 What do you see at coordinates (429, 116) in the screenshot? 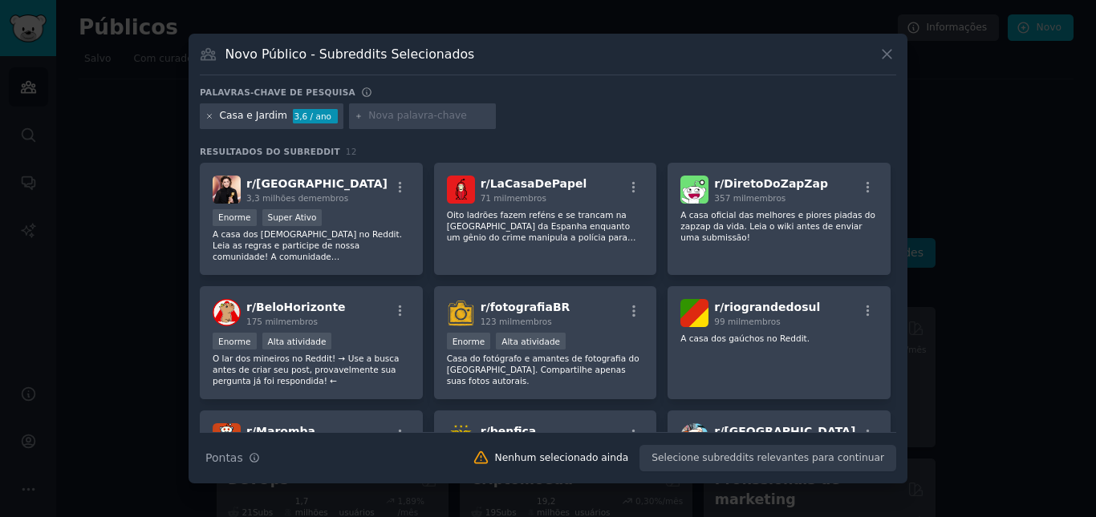
I see `input: Nova palavra-chave` at bounding box center [429, 116].